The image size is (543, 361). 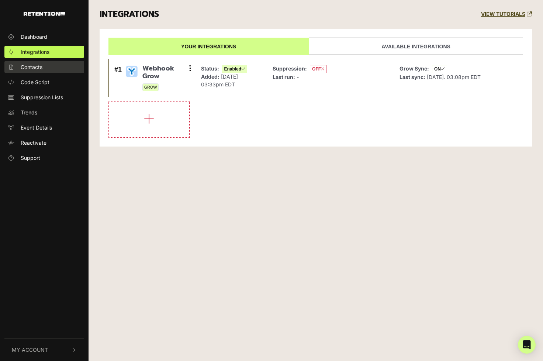 What do you see at coordinates (30, 349) in the screenshot?
I see `span: My Account` at bounding box center [30, 349].